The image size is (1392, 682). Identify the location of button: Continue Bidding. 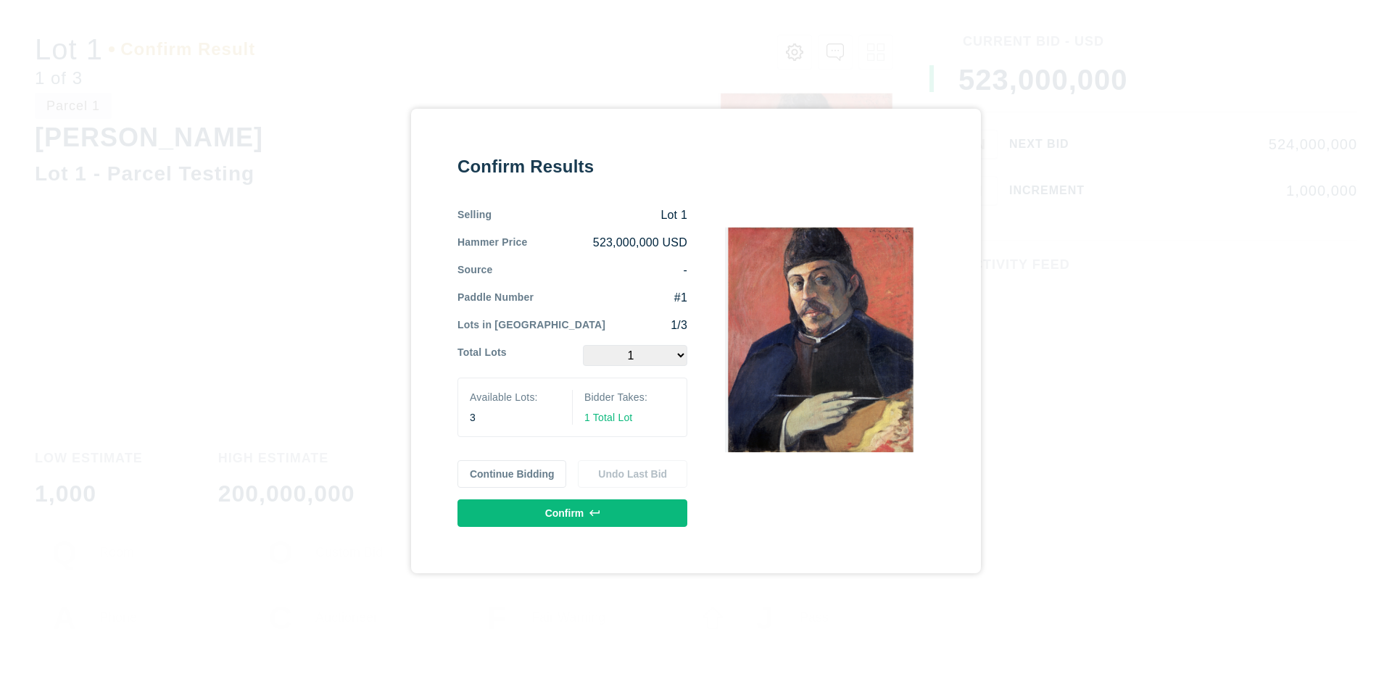
(512, 474).